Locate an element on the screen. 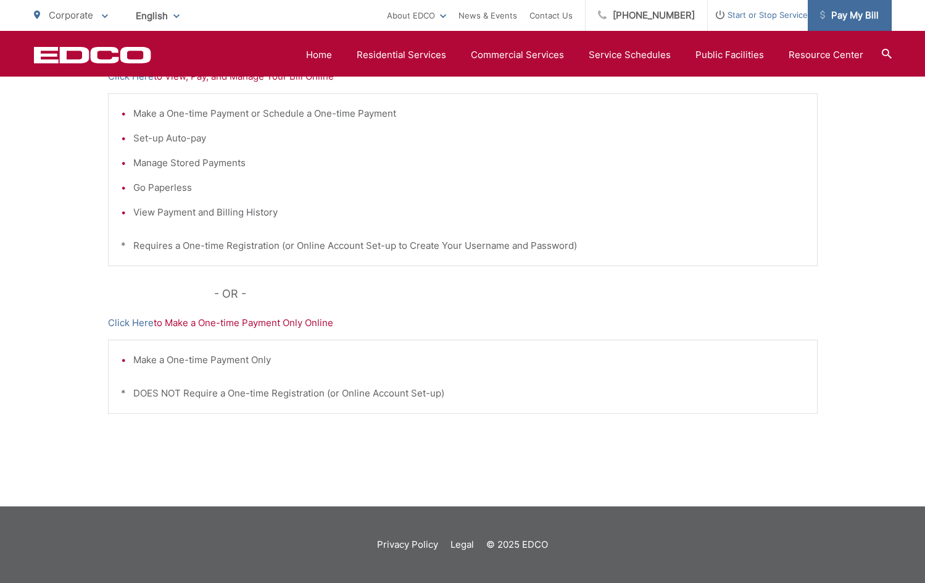  a: About EDCO is located at coordinates (417, 15).